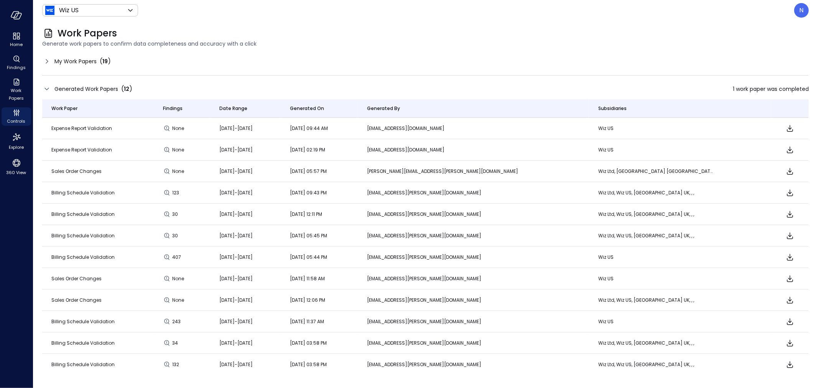  What do you see at coordinates (16, 44) in the screenshot?
I see `span: Home` at bounding box center [16, 44].